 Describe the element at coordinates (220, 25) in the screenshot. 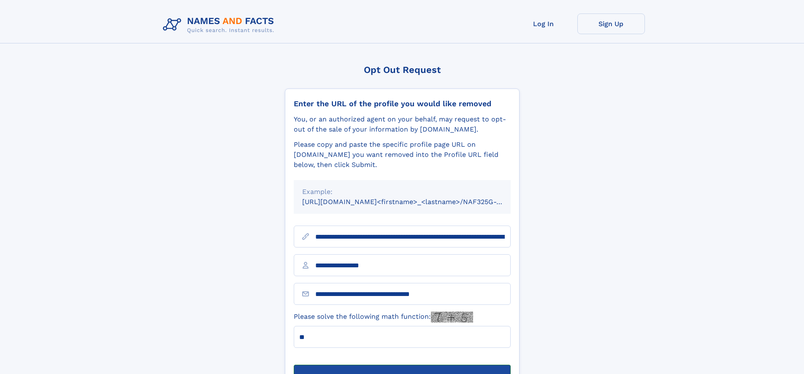

I see `img: Logo Names and Facts` at that location.